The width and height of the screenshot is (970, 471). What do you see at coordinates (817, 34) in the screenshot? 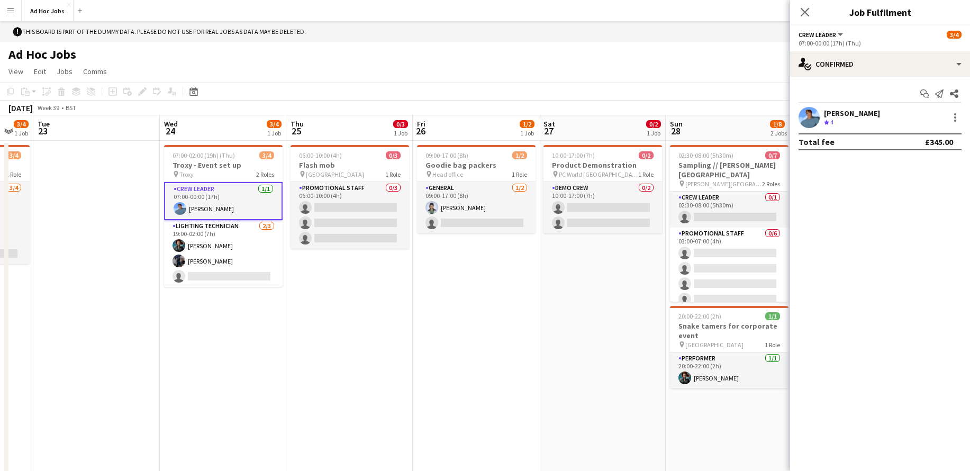
I see `span: Crew Leader` at bounding box center [817, 34].